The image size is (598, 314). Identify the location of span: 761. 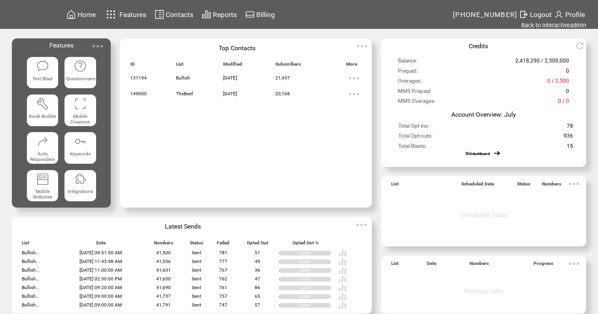
(223, 288).